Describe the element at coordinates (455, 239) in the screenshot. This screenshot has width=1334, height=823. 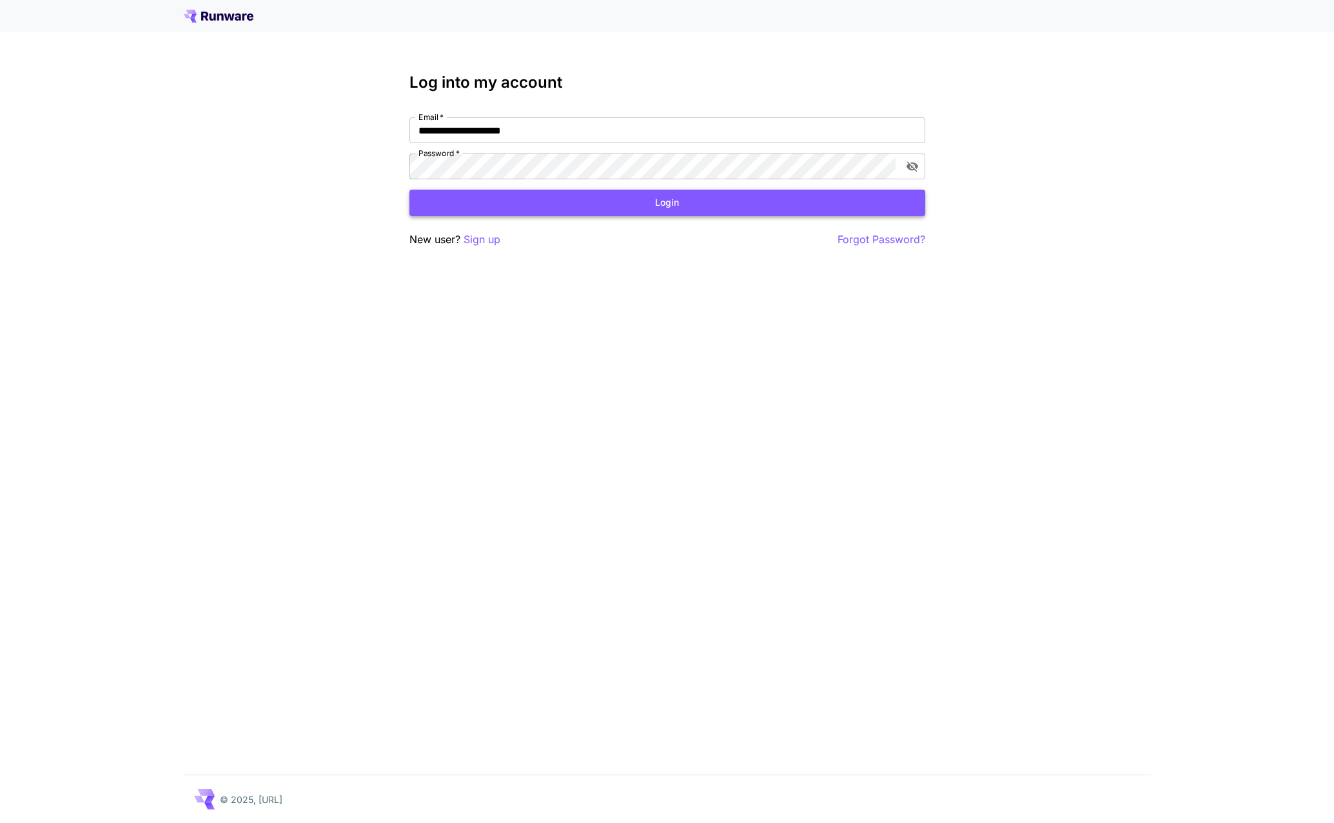
I see `p: New user?` at that location.